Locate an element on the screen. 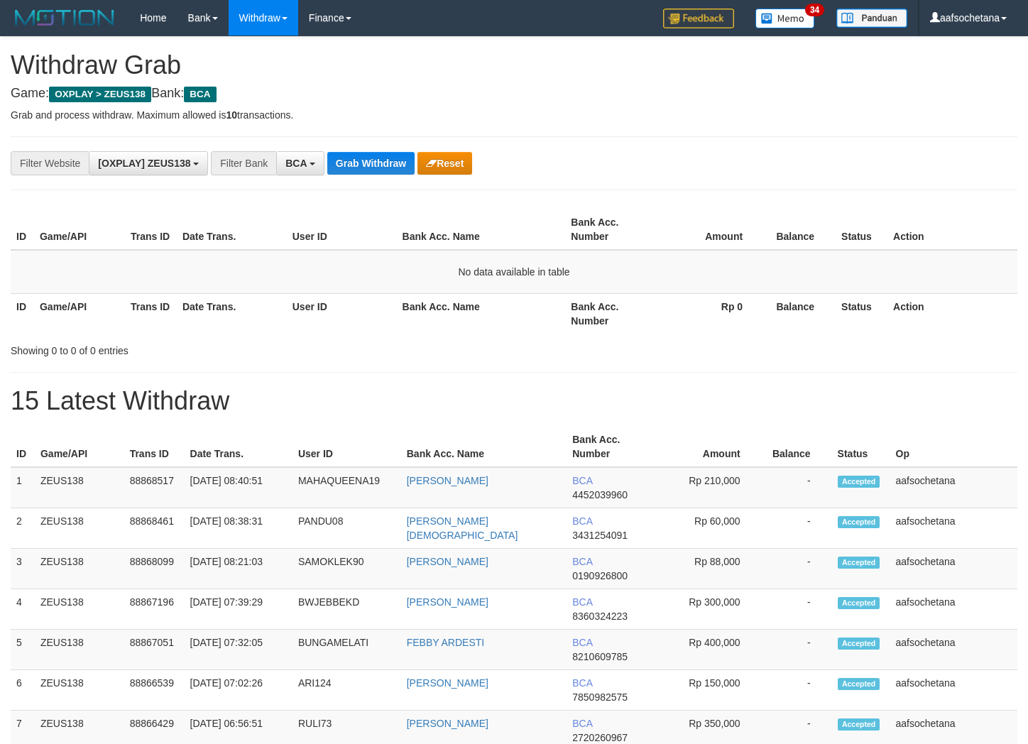 The height and width of the screenshot is (744, 1028). td: 88868517 is located at coordinates (154, 488).